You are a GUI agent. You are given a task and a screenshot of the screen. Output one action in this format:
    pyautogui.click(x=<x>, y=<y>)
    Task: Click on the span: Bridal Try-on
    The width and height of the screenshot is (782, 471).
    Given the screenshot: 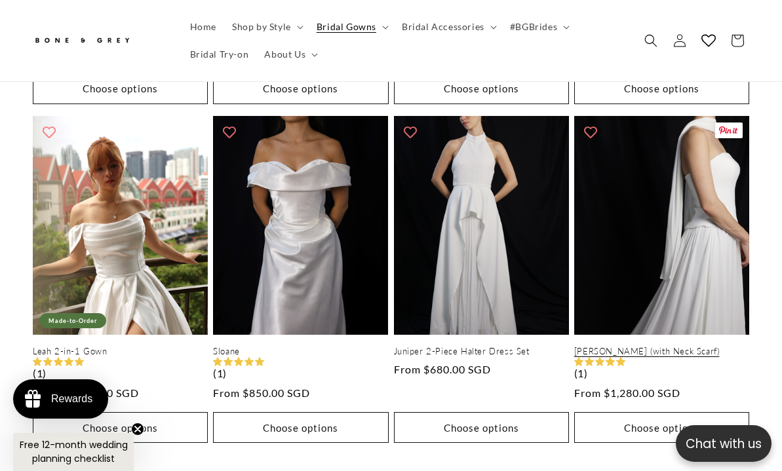 What is the action you would take?
    pyautogui.click(x=220, y=54)
    